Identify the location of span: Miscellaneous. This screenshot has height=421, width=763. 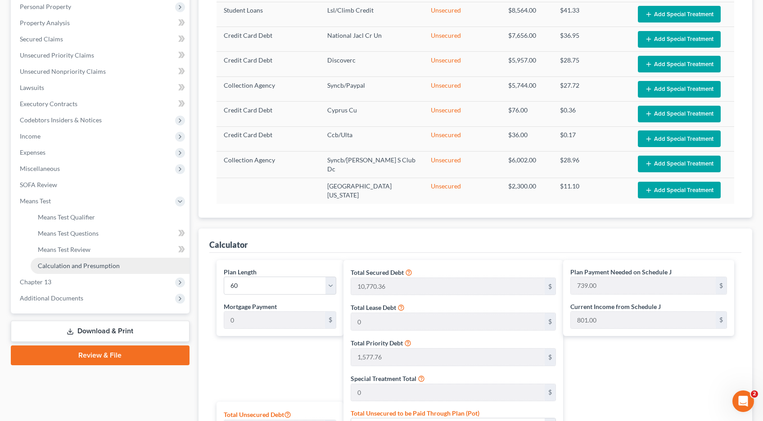
(40, 168).